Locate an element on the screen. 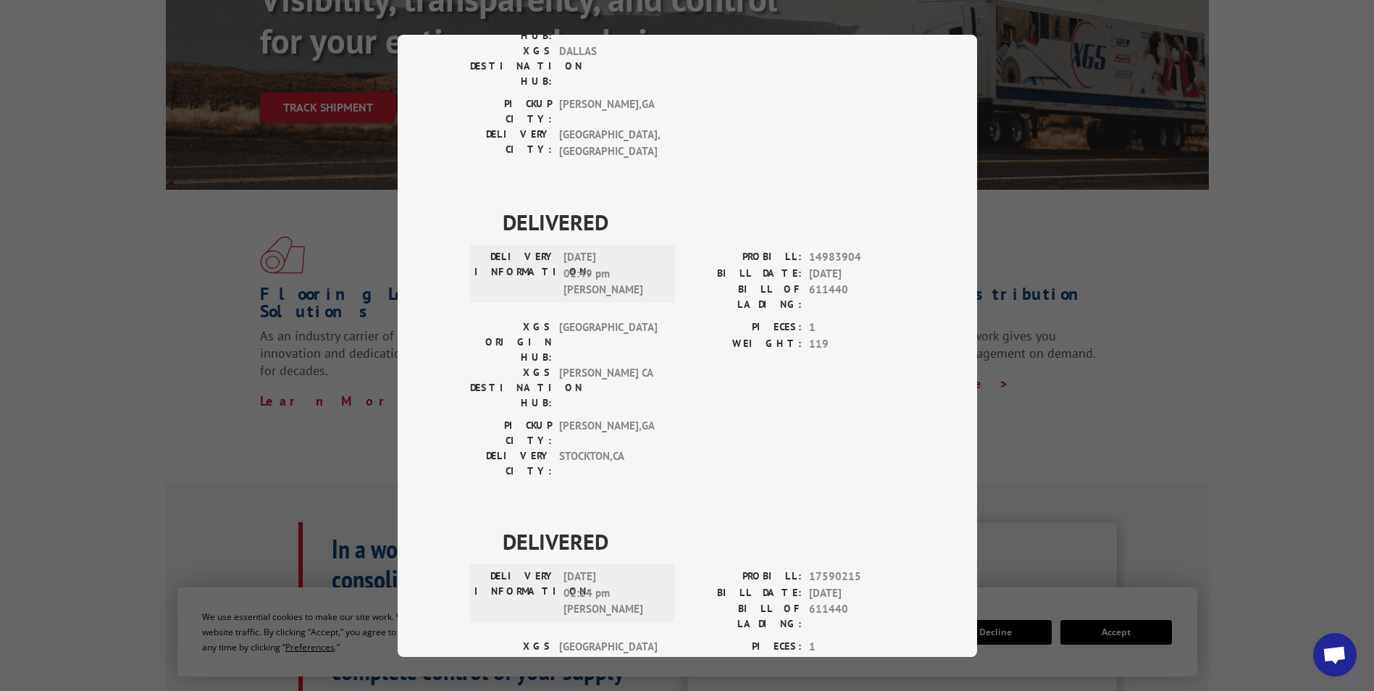 The width and height of the screenshot is (1374, 691). div: Open chat is located at coordinates (1335, 655).